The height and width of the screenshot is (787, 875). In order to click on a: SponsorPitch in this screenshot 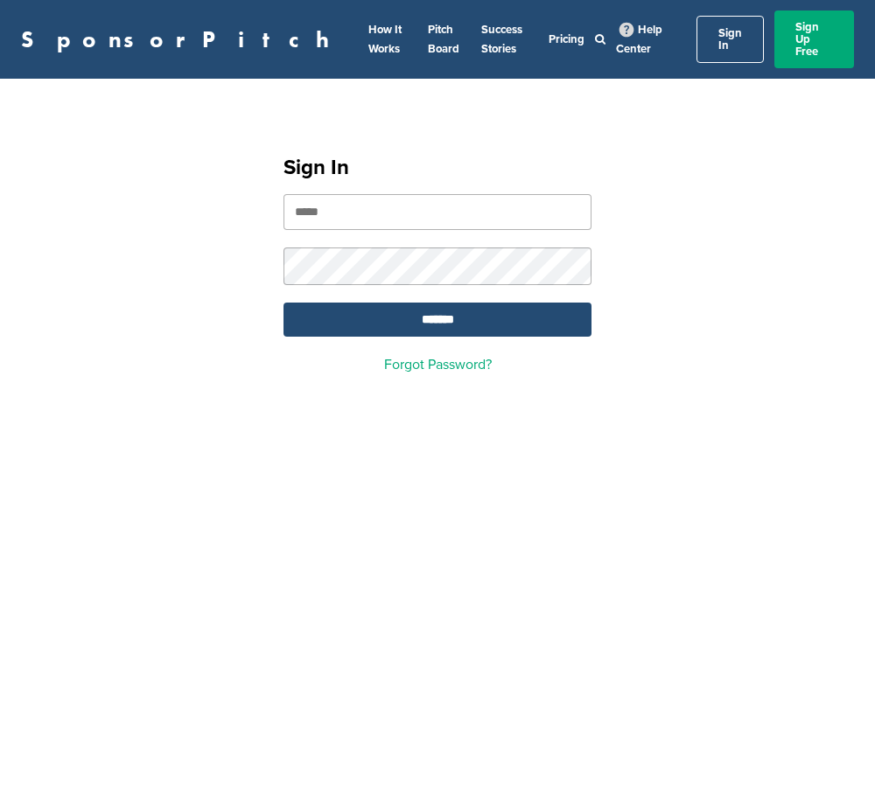, I will do `click(180, 39)`.